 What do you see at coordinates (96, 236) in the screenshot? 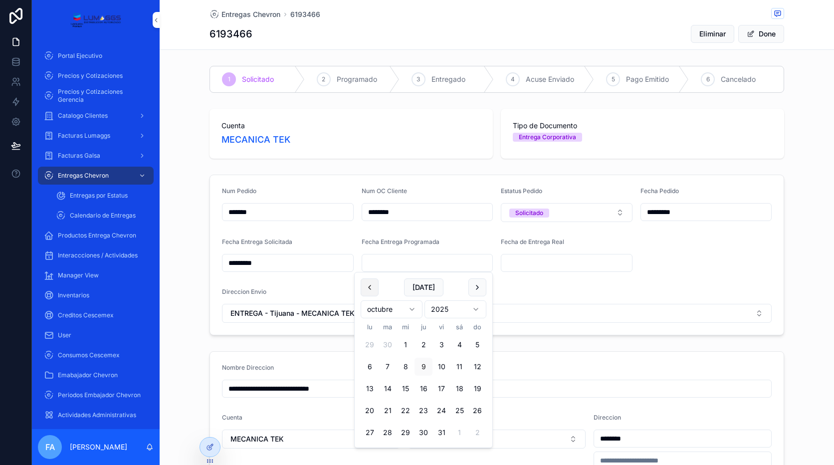
I see `a: Productos Entrega Chevron` at bounding box center [96, 236].